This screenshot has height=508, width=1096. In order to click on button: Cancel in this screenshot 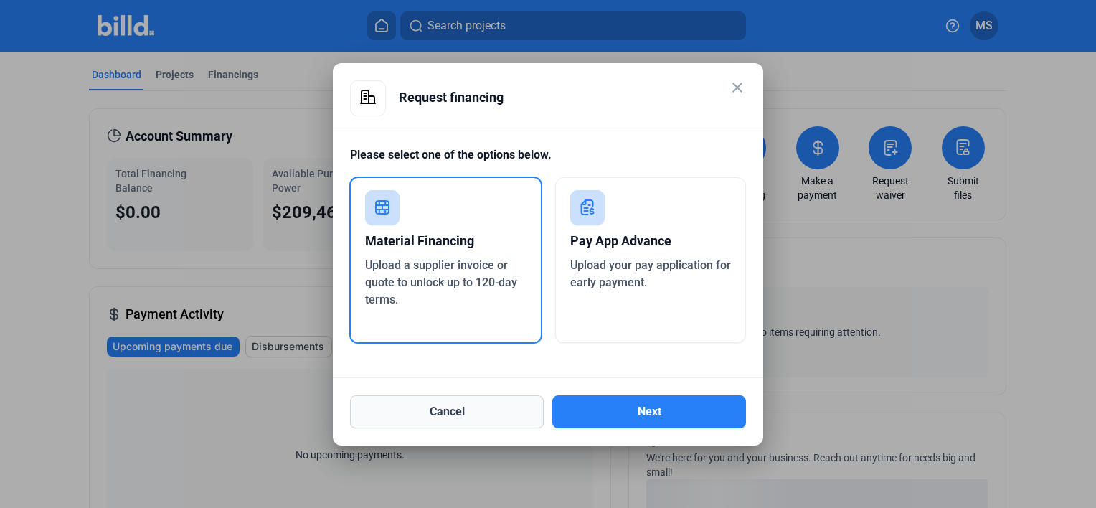, I will do `click(447, 412)`.